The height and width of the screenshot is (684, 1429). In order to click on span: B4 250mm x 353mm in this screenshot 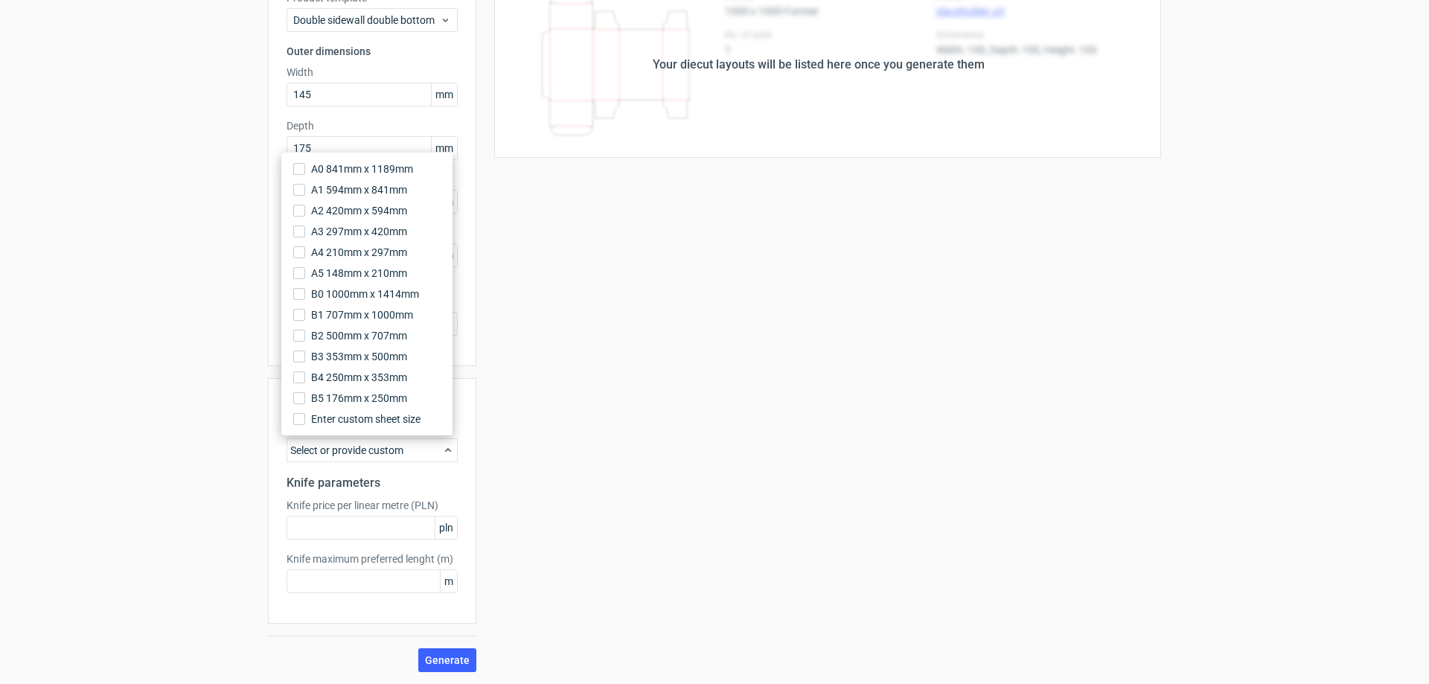, I will do `click(359, 377)`.